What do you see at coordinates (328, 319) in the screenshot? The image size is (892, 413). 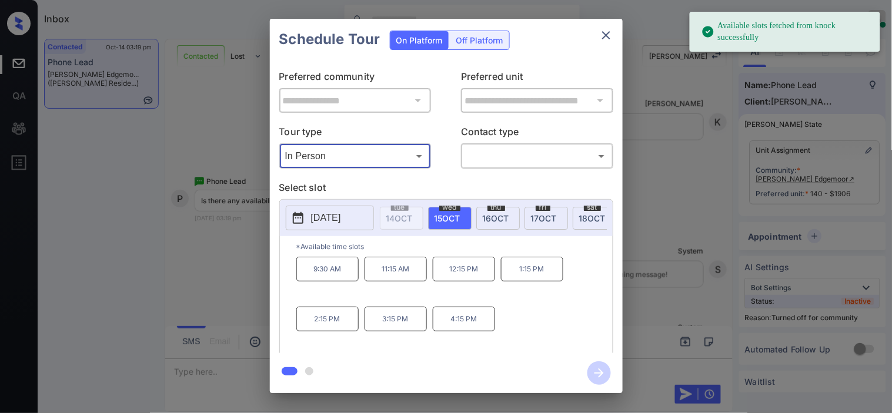 I see `p: 2:15 PM` at bounding box center [328, 319].